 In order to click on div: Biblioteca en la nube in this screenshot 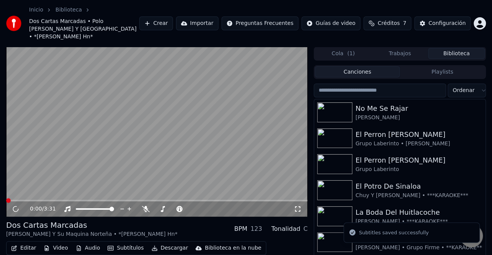, I will do `click(233, 248)`.